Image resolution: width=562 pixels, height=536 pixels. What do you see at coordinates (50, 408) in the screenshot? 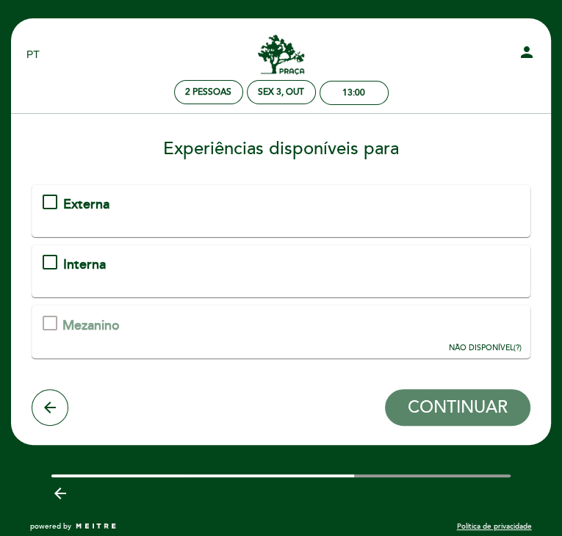
I see `i: arrow_back` at bounding box center [50, 408].